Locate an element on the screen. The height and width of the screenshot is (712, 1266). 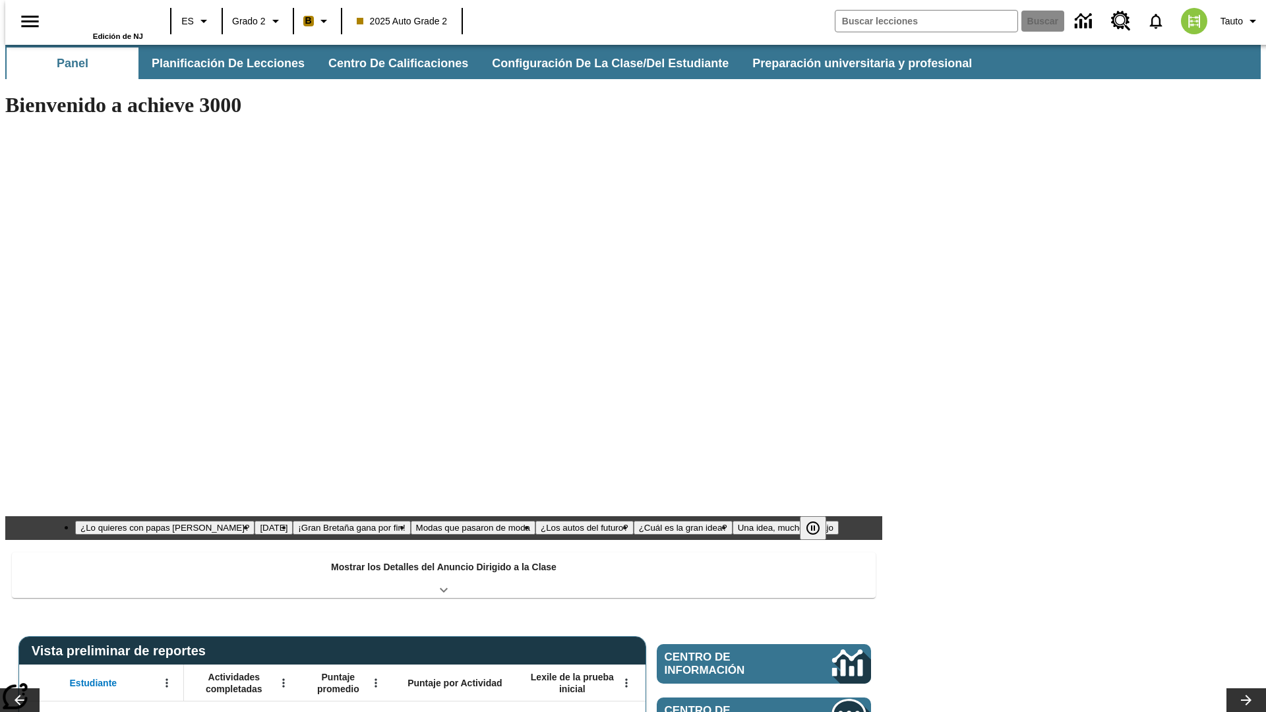
button: Diapositiva 1 ¿Lo quieres con papas fritas? is located at coordinates (165, 527).